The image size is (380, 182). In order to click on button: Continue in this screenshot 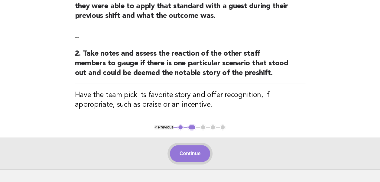, I will do `click(190, 153)`.